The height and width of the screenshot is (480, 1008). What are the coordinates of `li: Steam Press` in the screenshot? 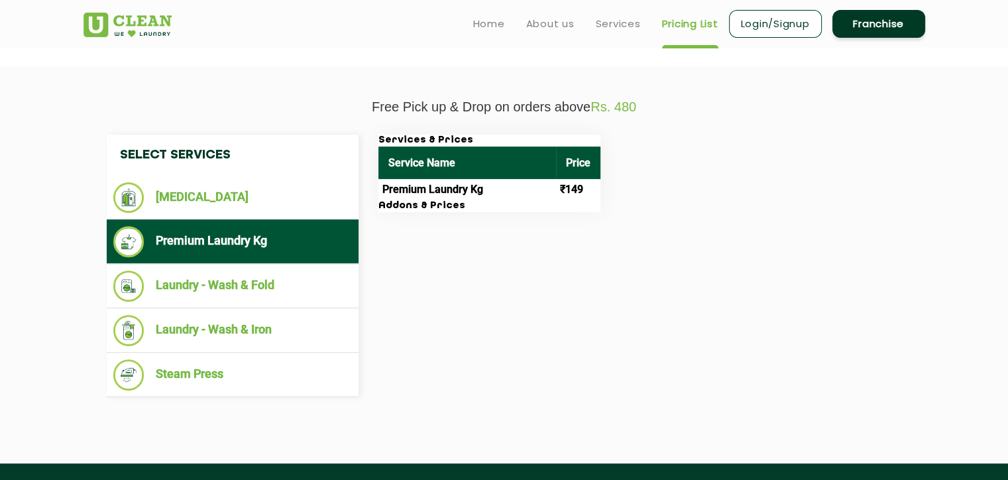 It's located at (233, 374).